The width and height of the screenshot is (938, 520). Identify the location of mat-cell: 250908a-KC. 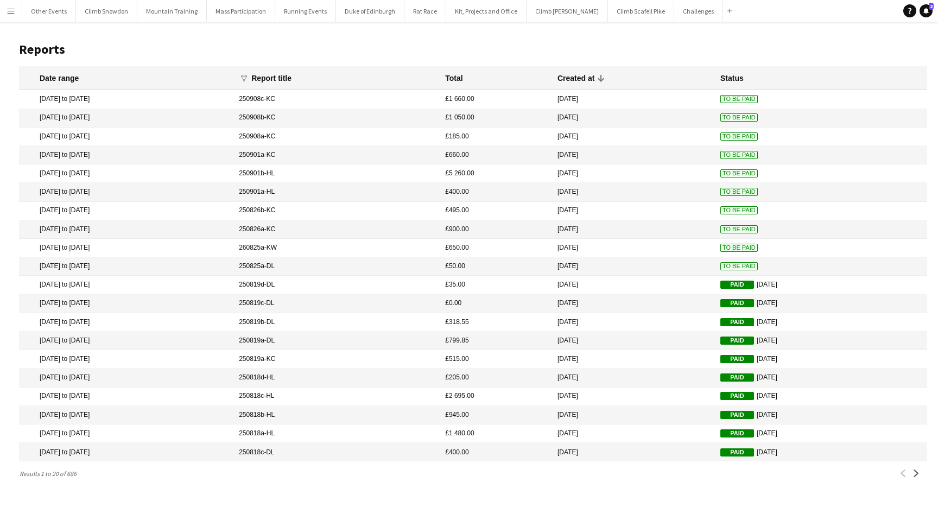
(337, 137).